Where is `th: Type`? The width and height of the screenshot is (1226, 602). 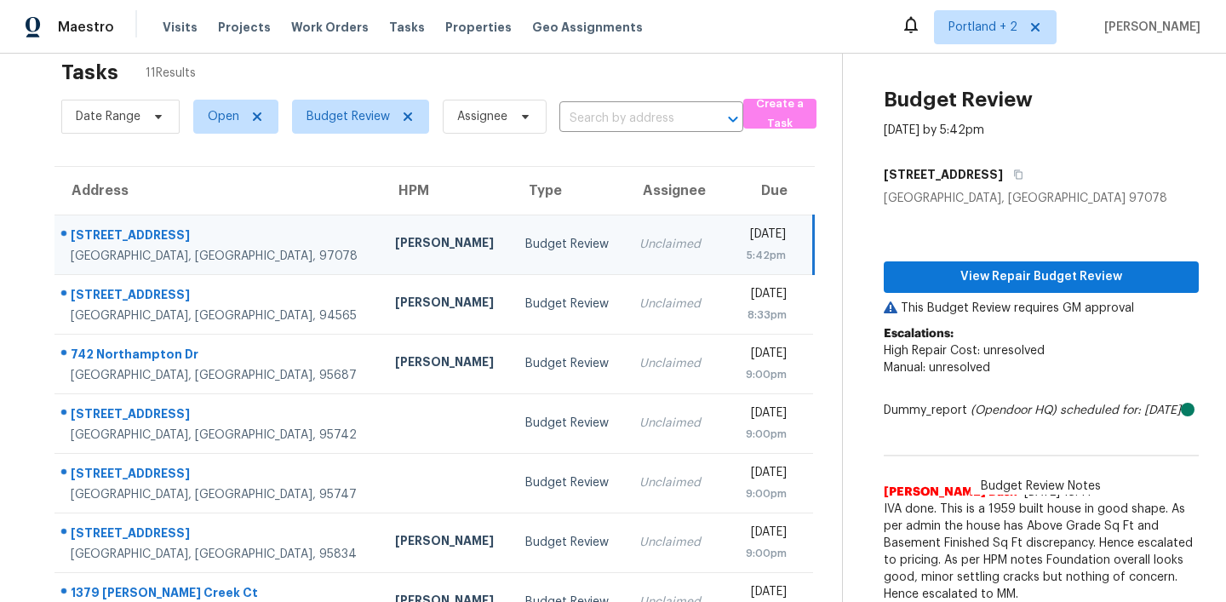 th: Type is located at coordinates (569, 191).